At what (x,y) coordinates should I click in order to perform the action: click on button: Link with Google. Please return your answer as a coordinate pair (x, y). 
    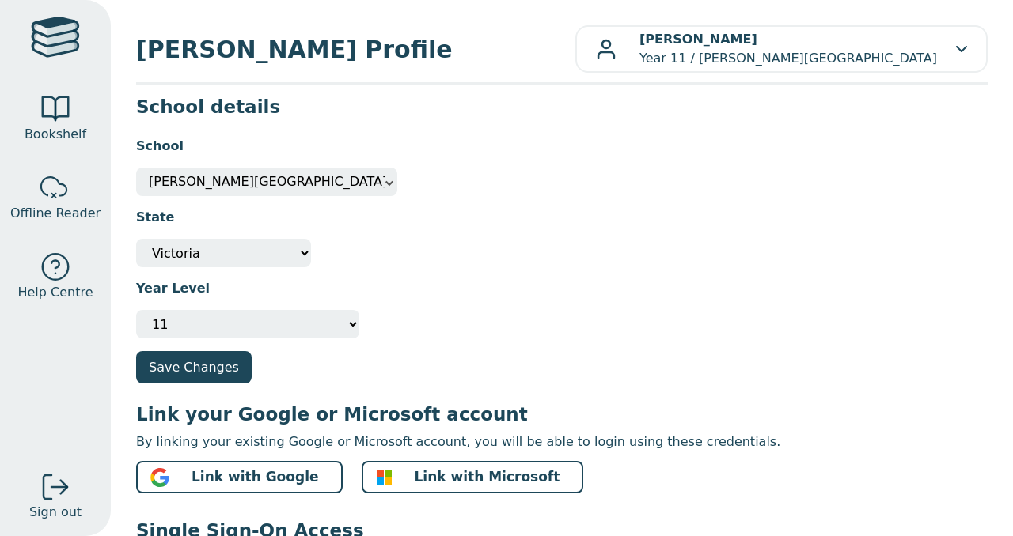
    Looking at the image, I should click on (239, 477).